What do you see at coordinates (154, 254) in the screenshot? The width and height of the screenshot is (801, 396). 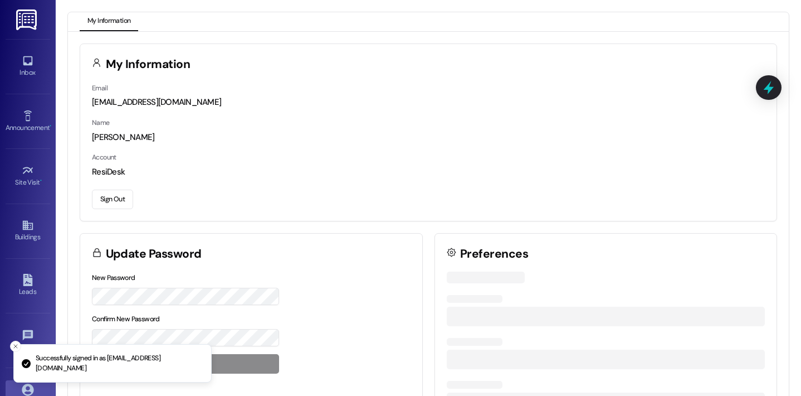 I see `h3: Update Password` at bounding box center [154, 254].